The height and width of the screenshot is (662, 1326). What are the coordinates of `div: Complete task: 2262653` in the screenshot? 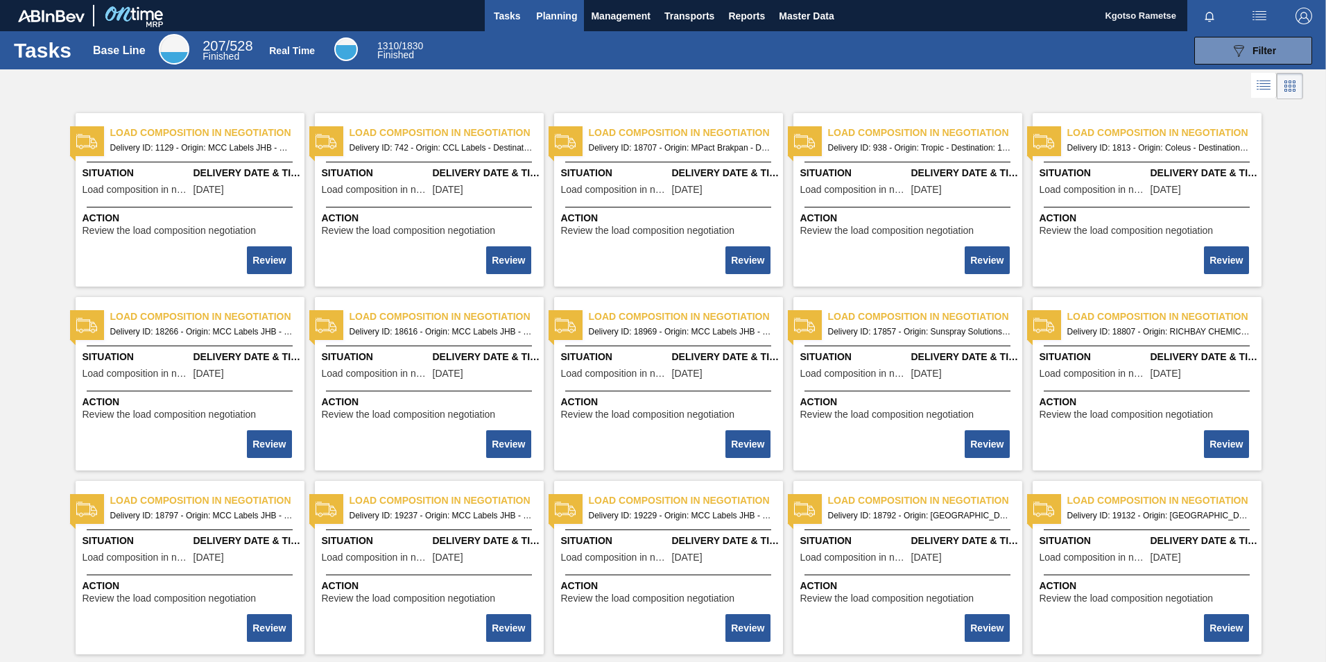 It's located at (1227, 628).